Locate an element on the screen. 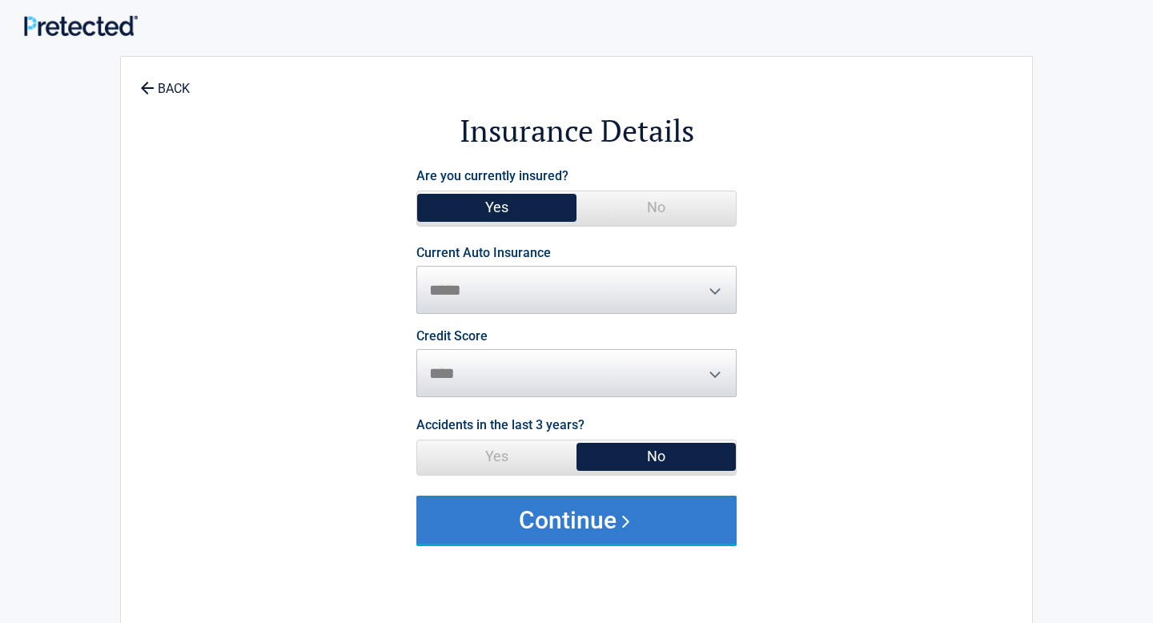 The width and height of the screenshot is (1153, 623). h2: Insurance Details is located at coordinates (576, 130).